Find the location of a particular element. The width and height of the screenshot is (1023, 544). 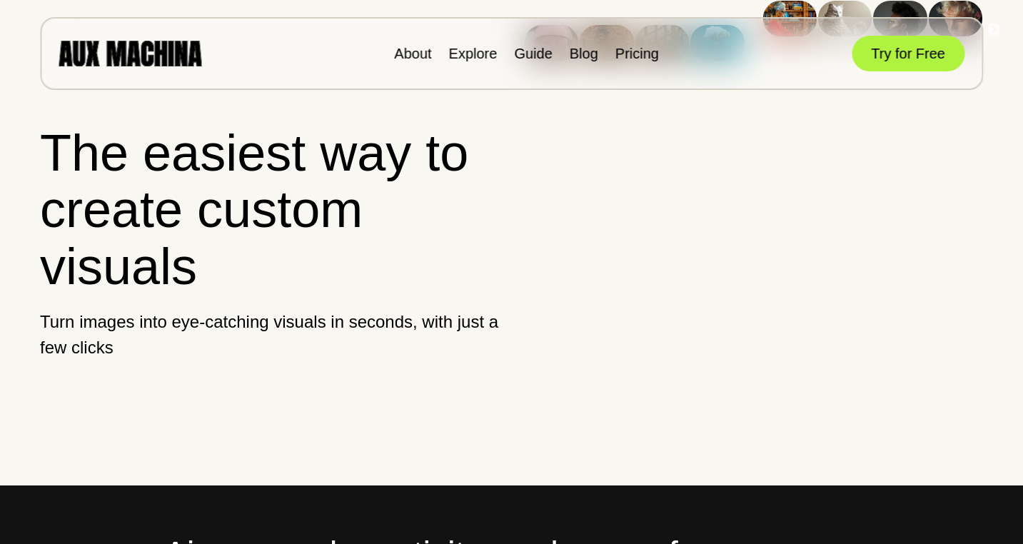

img: AUX MACHINA is located at coordinates (130, 53).